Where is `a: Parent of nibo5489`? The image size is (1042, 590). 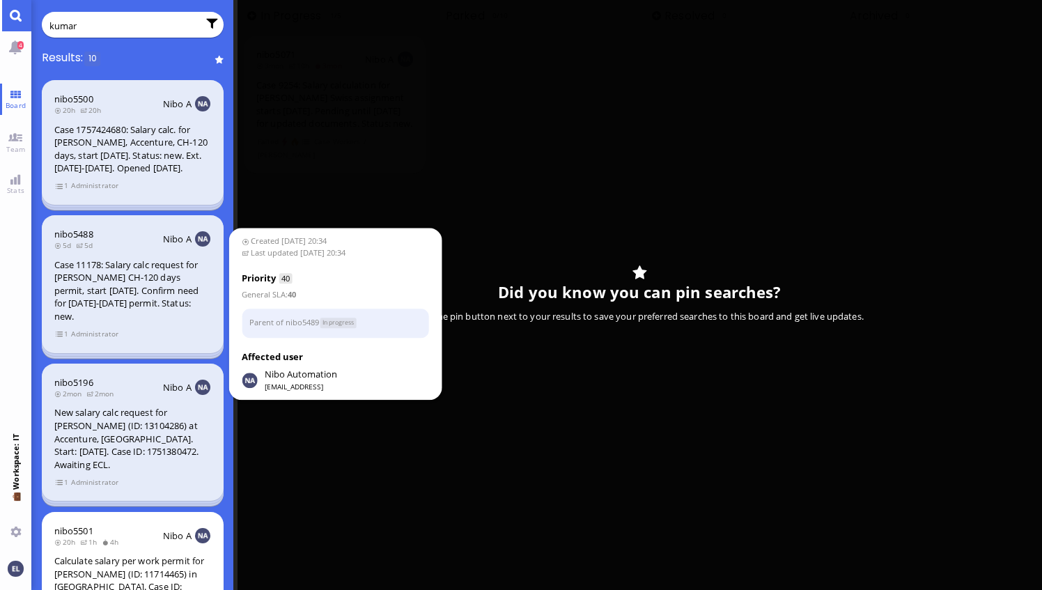
a: Parent of nibo5489 is located at coordinates (284, 322).